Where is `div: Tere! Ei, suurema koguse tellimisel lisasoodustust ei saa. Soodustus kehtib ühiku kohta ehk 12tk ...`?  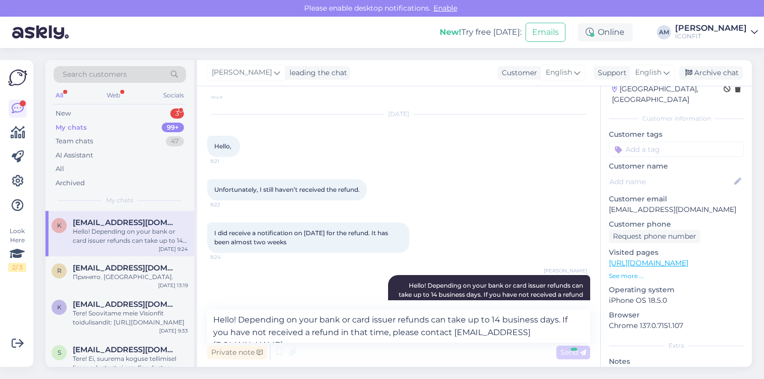 div: Tere! Ei, suurema koguse tellimisel lisasoodustust ei saa. Soodustus kehtib ühiku kohta ehk 12tk ... is located at coordinates (130, 364).